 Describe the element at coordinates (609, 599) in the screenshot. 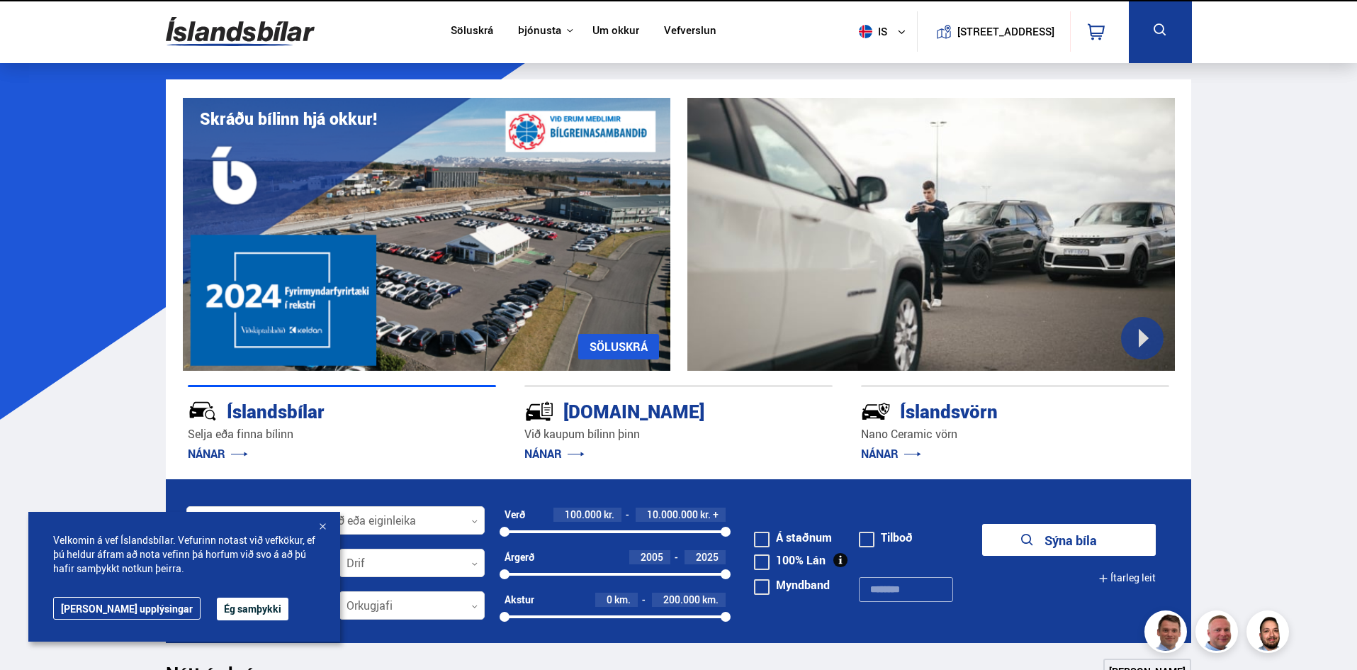

I see `span: 0` at that location.